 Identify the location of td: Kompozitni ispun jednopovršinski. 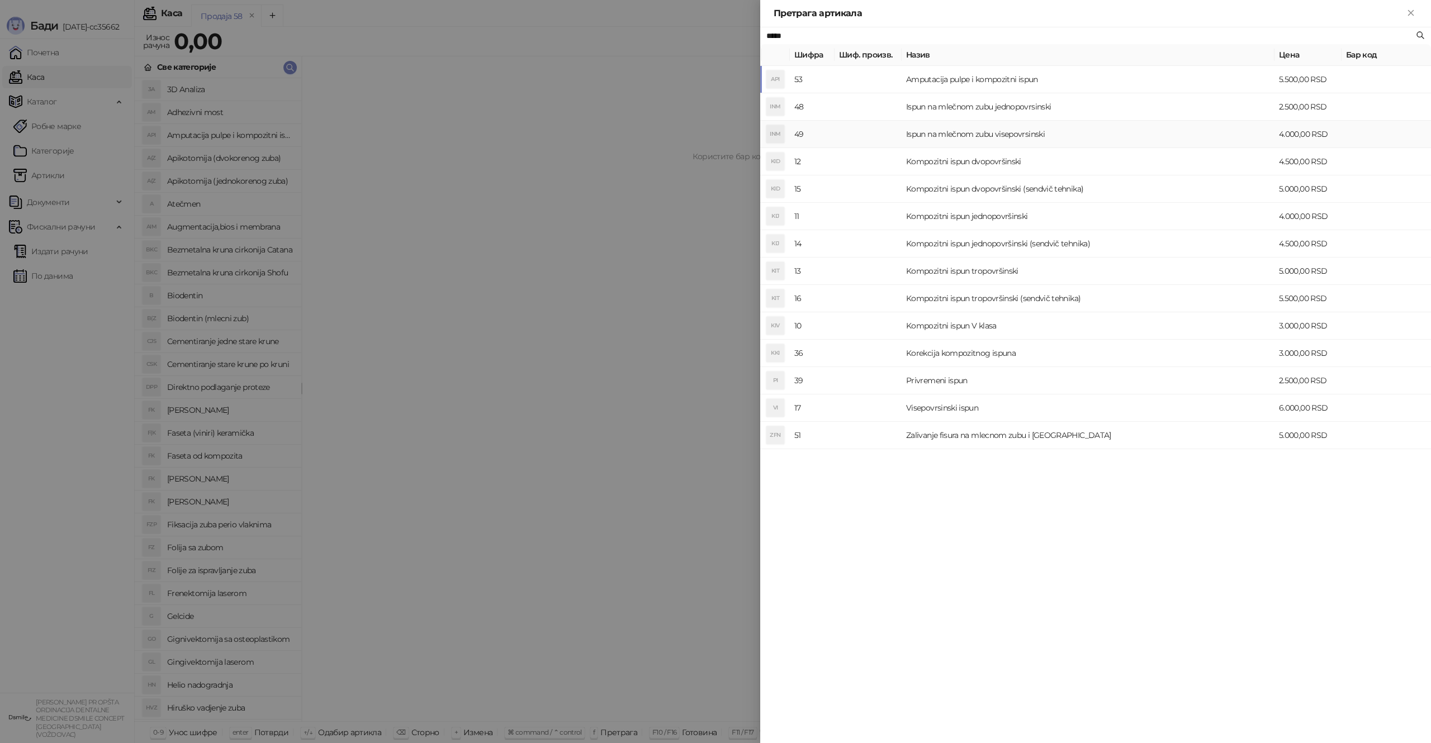
(1088, 216).